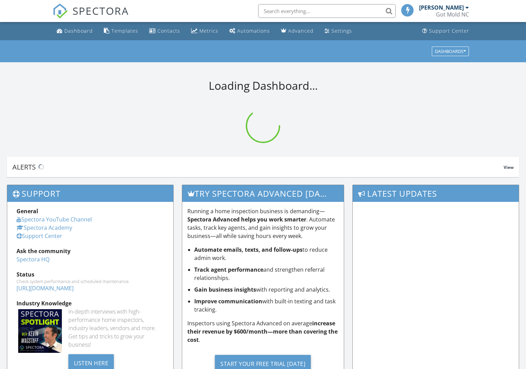 This screenshot has width=526, height=369. What do you see at coordinates (435, 193) in the screenshot?
I see `h3: Latest Updates` at bounding box center [435, 193].